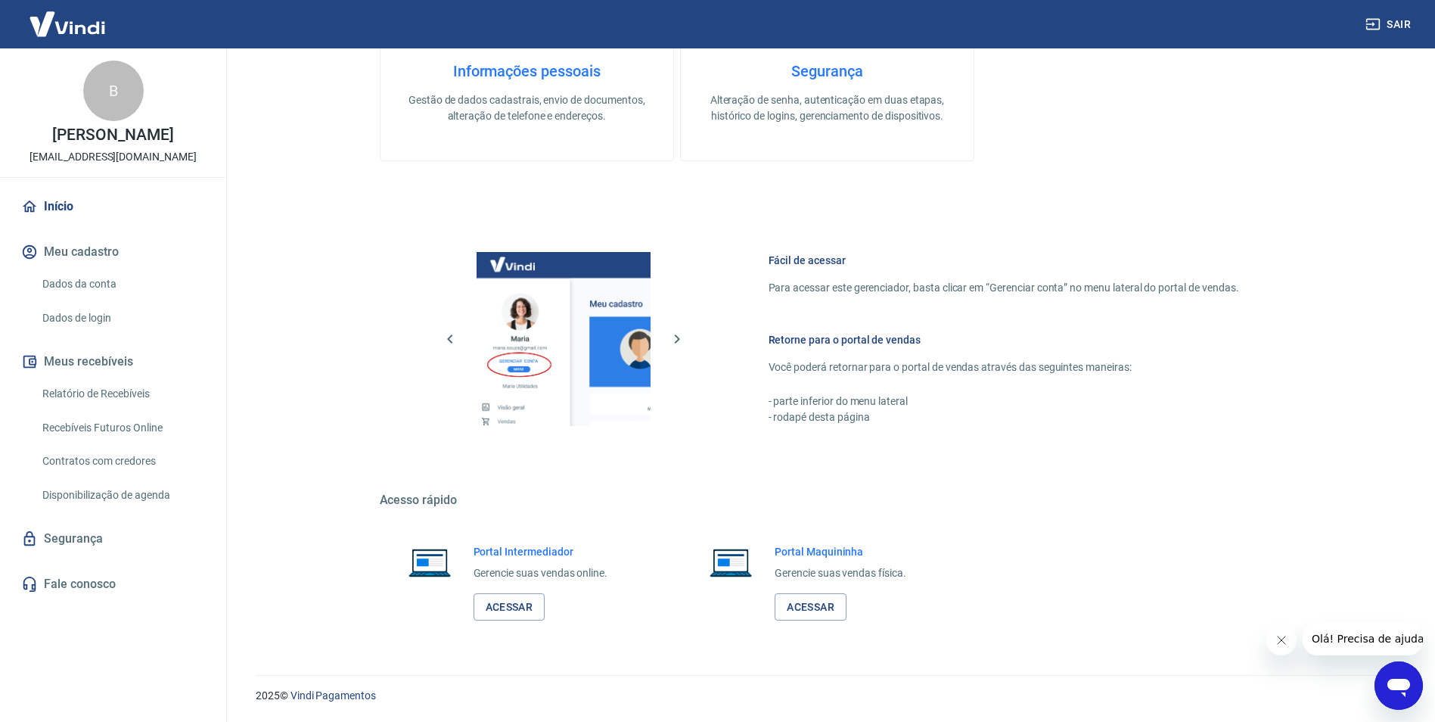 This screenshot has height=722, width=1435. Describe the element at coordinates (333, 695) in the screenshot. I see `a: Vindi Pagamentos` at that location.